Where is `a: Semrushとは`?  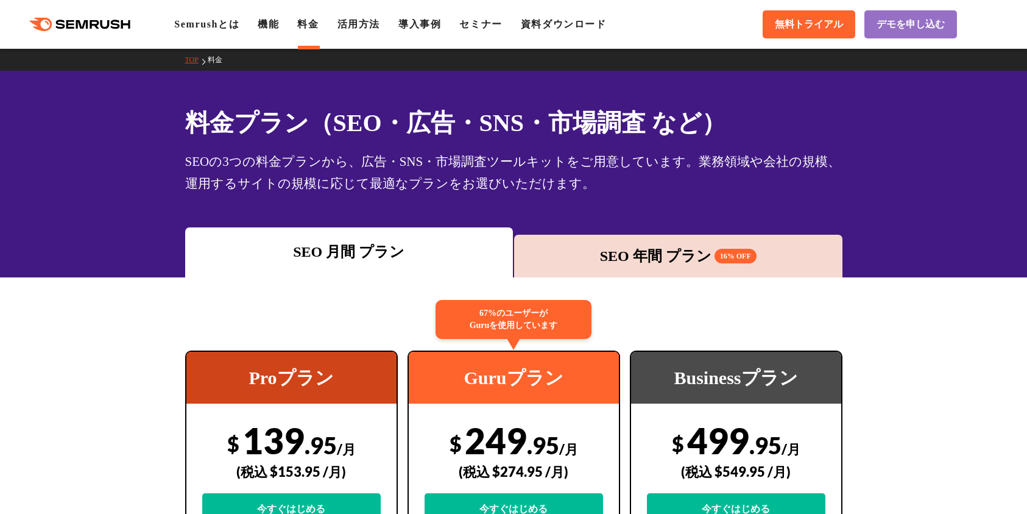 a: Semrushとは is located at coordinates (207, 24).